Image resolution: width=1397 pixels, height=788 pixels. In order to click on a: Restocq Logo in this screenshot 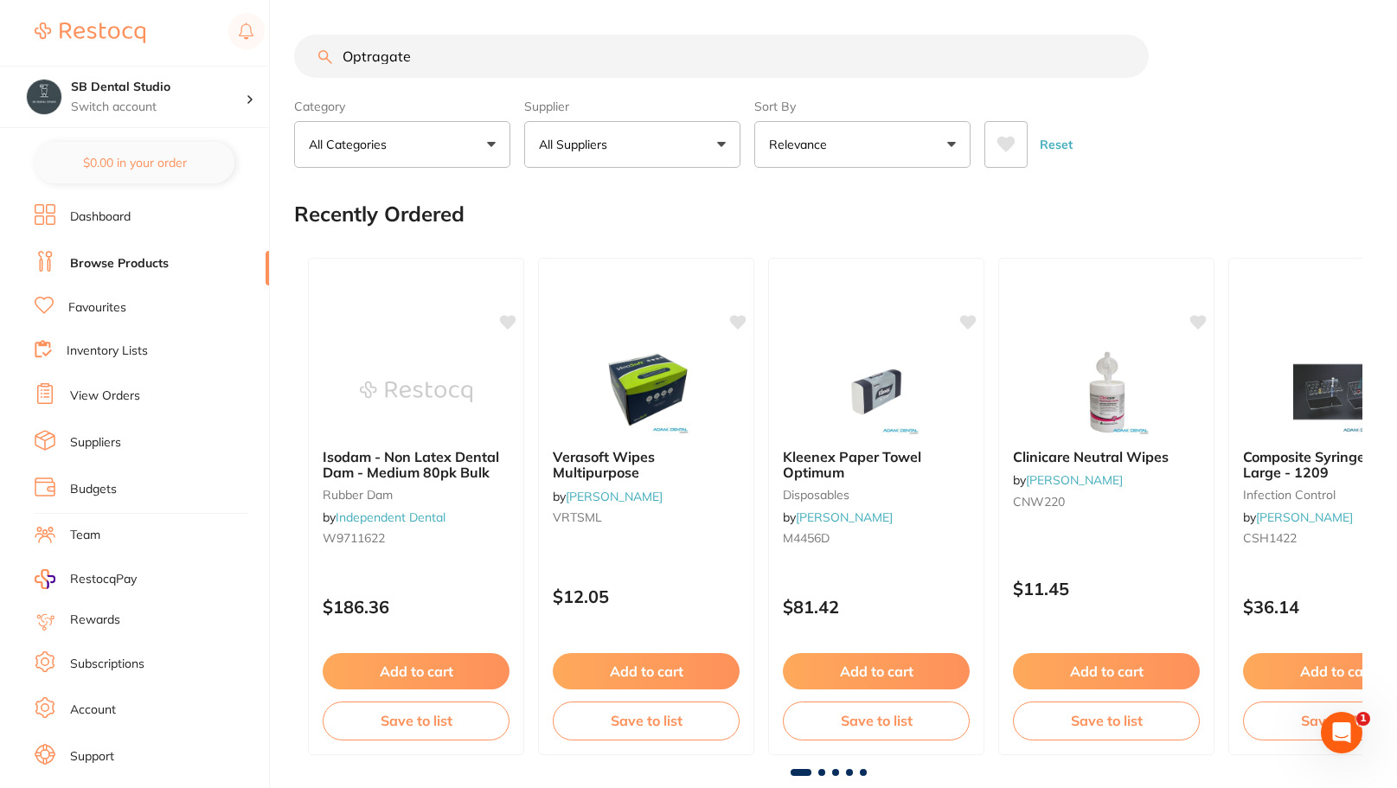, I will do `click(90, 33)`.